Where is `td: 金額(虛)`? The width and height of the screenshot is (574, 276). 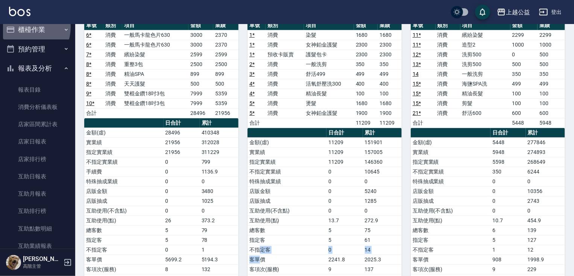
td: 金額(虛) is located at coordinates (451, 143).